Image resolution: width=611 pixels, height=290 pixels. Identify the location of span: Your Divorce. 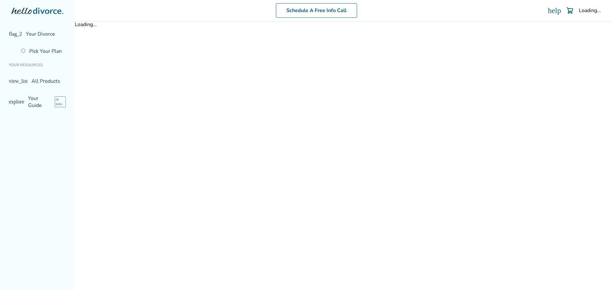
(40, 34).